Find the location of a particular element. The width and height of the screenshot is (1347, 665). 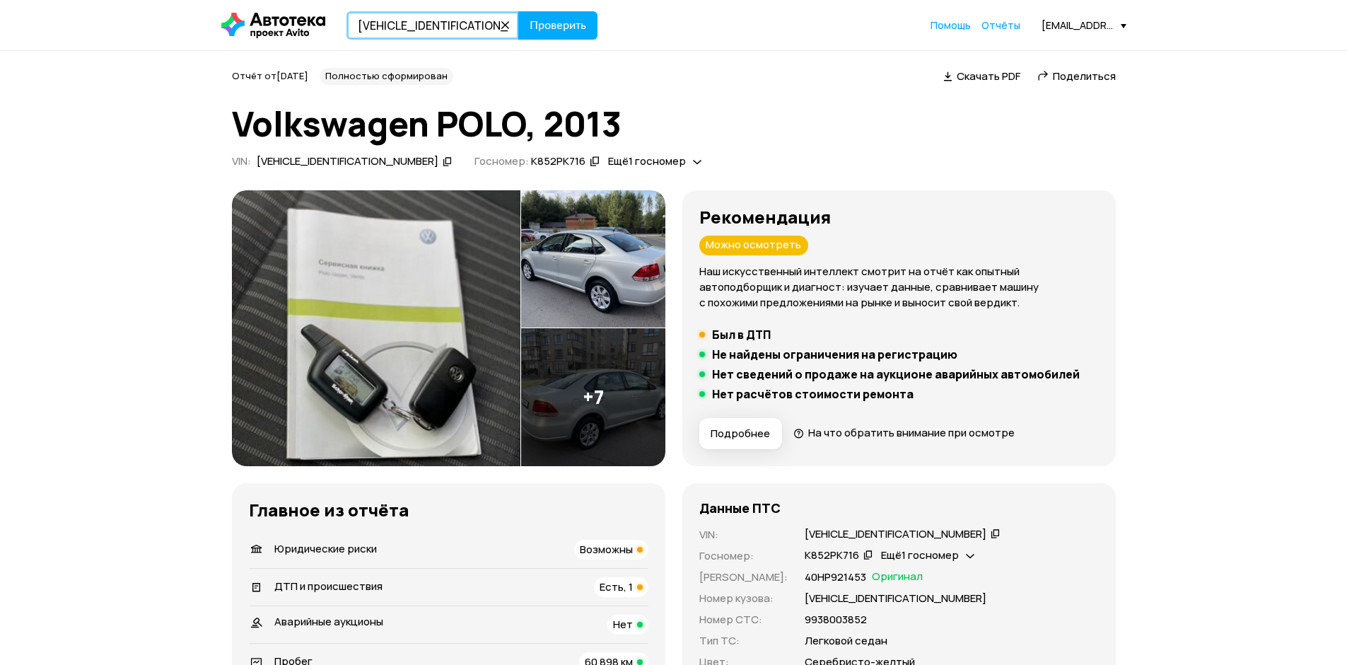

span: Аварийные аукционы is located at coordinates (329, 621).